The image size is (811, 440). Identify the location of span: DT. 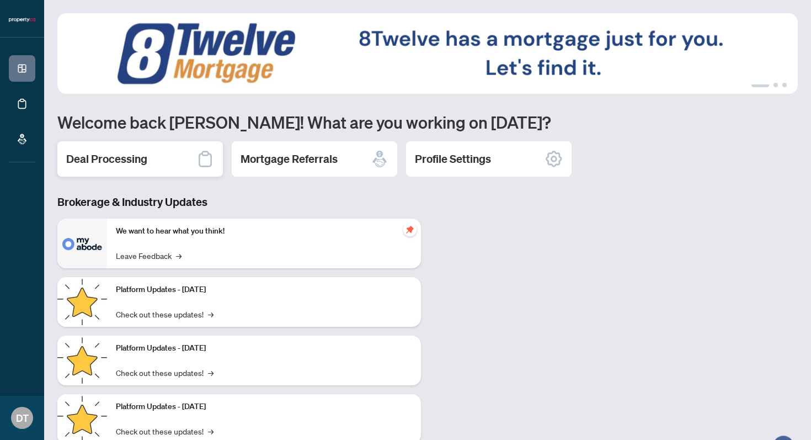
(22, 418).